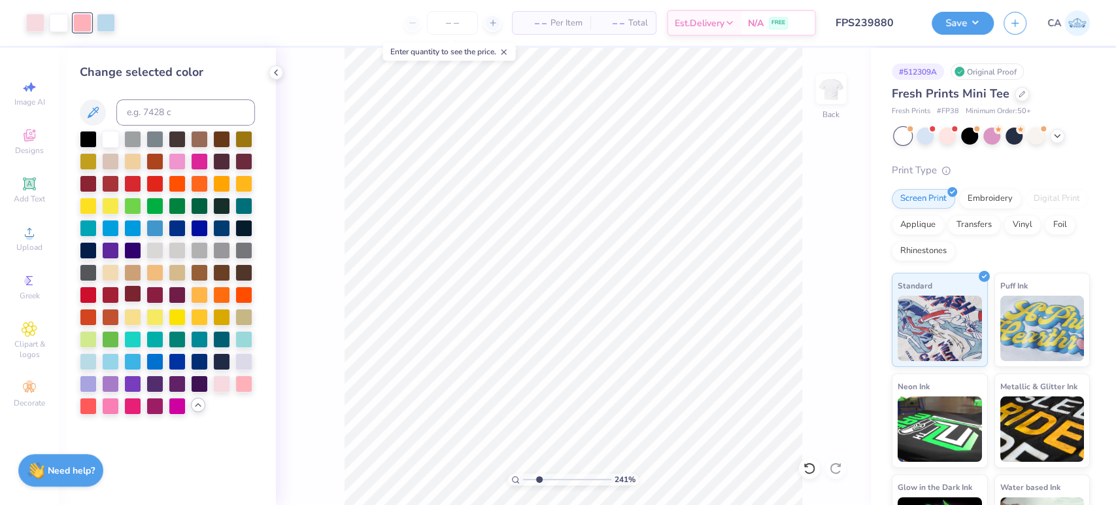 The height and width of the screenshot is (505, 1116). Describe the element at coordinates (71, 470) in the screenshot. I see `strong: Need help?` at that location.